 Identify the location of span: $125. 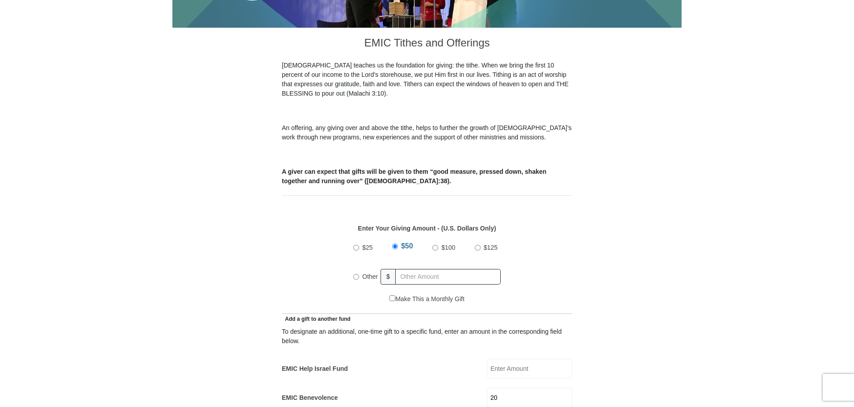
(491, 248).